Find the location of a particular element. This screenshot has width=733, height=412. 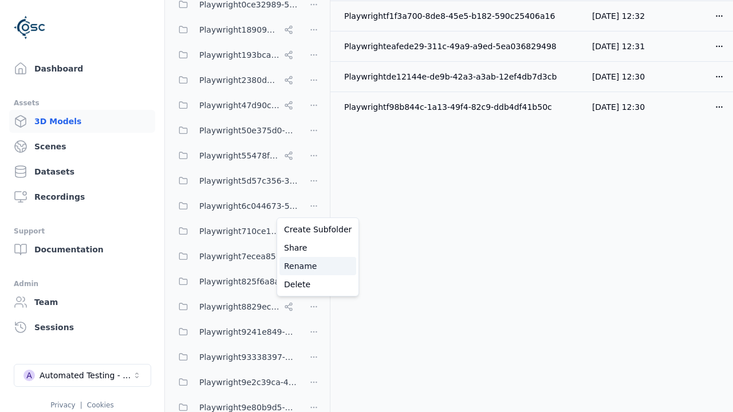

a: Share is located at coordinates (318, 248).